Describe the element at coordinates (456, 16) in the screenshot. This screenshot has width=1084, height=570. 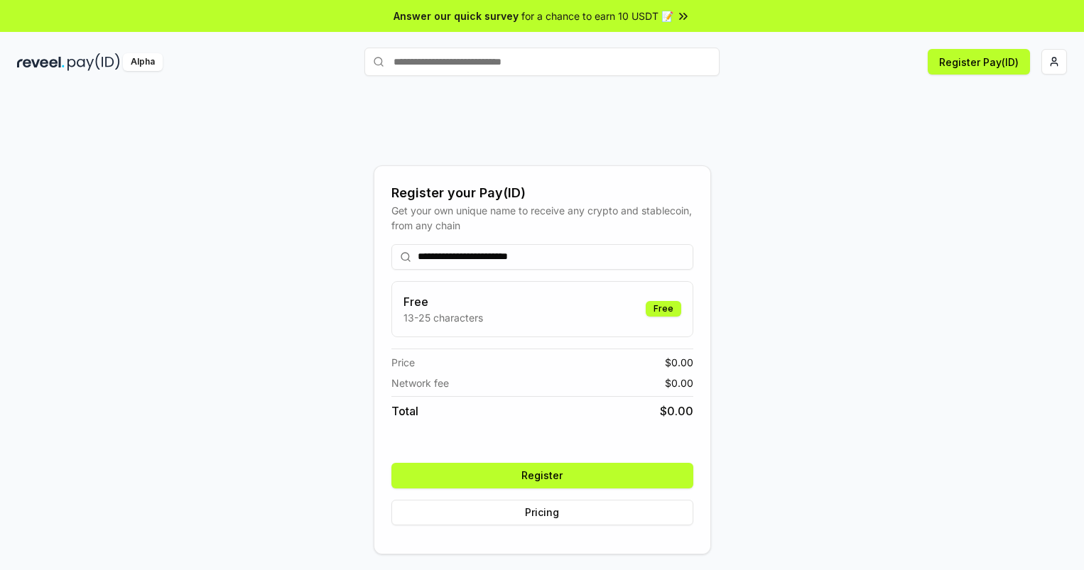
I see `span: Answer our quick survey` at that location.